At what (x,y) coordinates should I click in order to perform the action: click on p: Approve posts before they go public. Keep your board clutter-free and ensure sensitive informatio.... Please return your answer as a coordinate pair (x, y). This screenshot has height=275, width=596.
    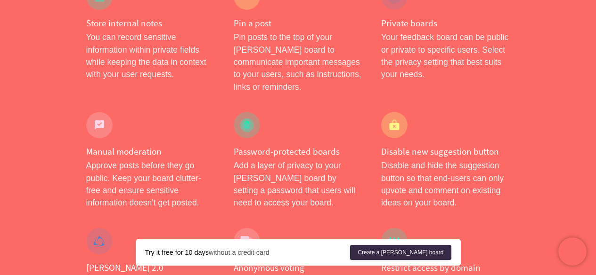
    Looking at the image, I should click on (150, 185).